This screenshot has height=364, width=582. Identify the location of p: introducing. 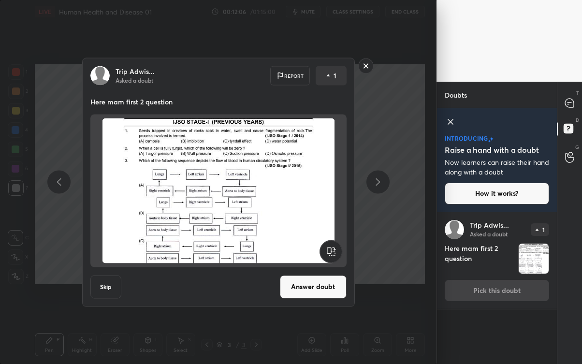
(467, 138).